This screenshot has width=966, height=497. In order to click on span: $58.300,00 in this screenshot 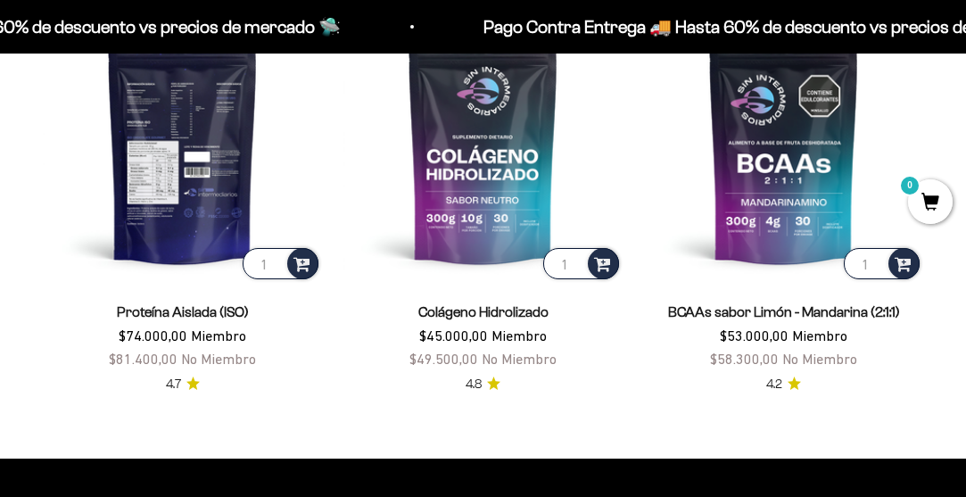, I will do `click(744, 358)`.